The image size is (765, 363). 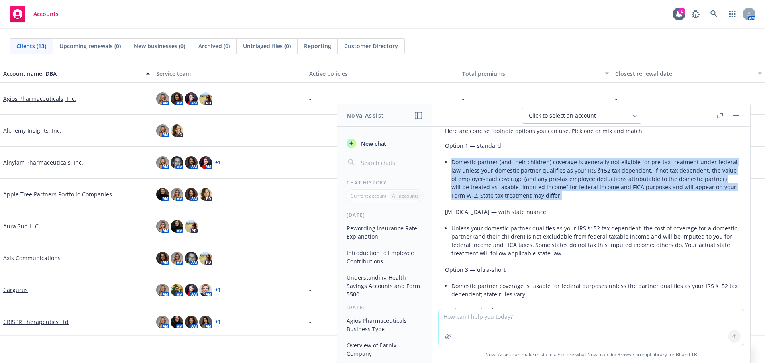 What do you see at coordinates (229, 73) in the screenshot?
I see `button: Service team` at bounding box center [229, 73].